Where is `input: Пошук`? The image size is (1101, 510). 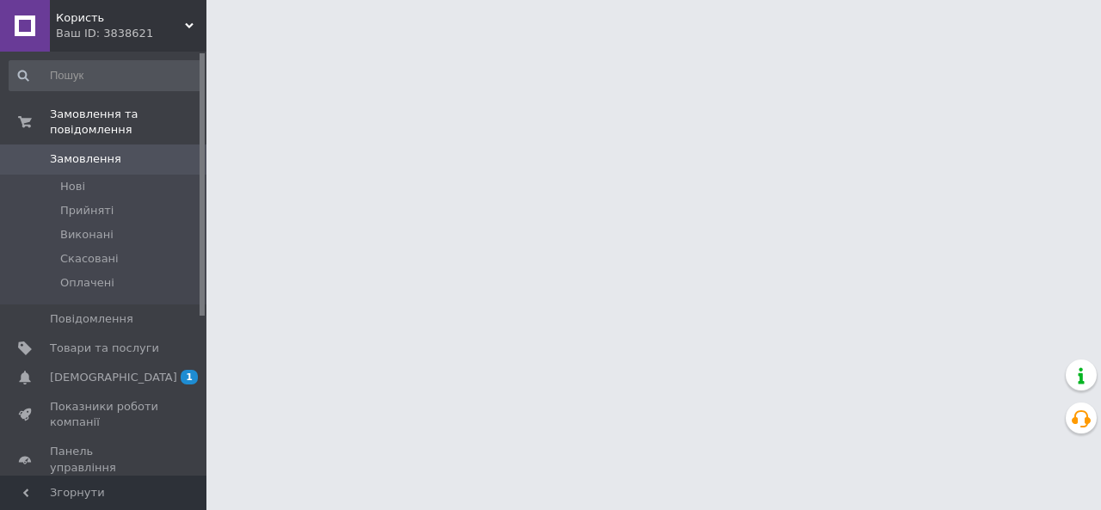
input: Пошук is located at coordinates (106, 76).